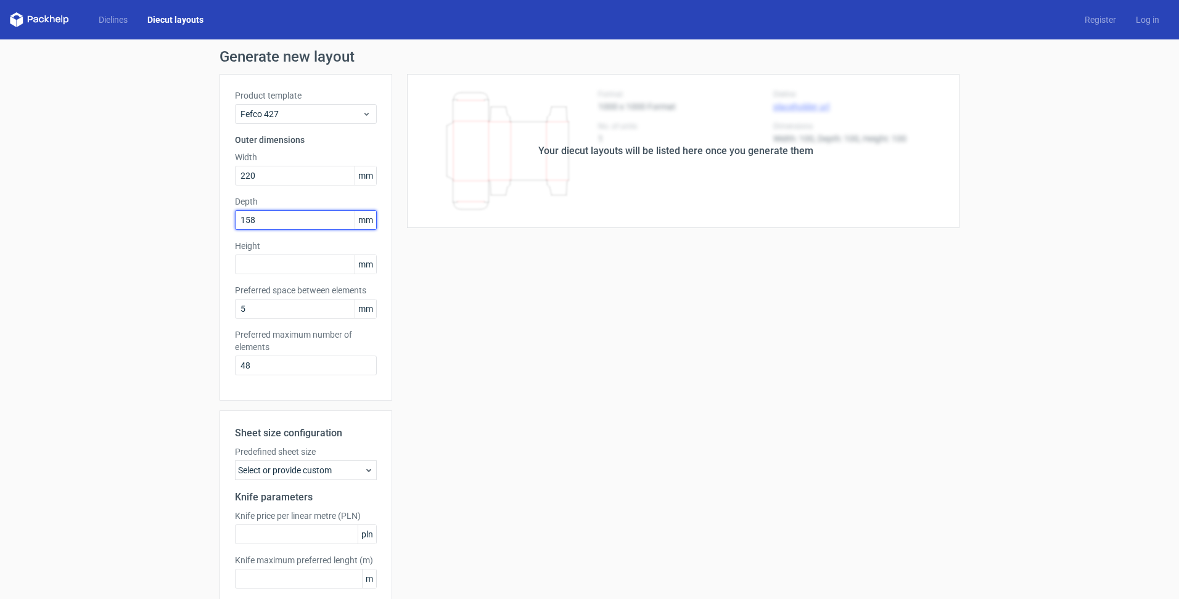  Describe the element at coordinates (1100, 20) in the screenshot. I see `a: Register` at that location.